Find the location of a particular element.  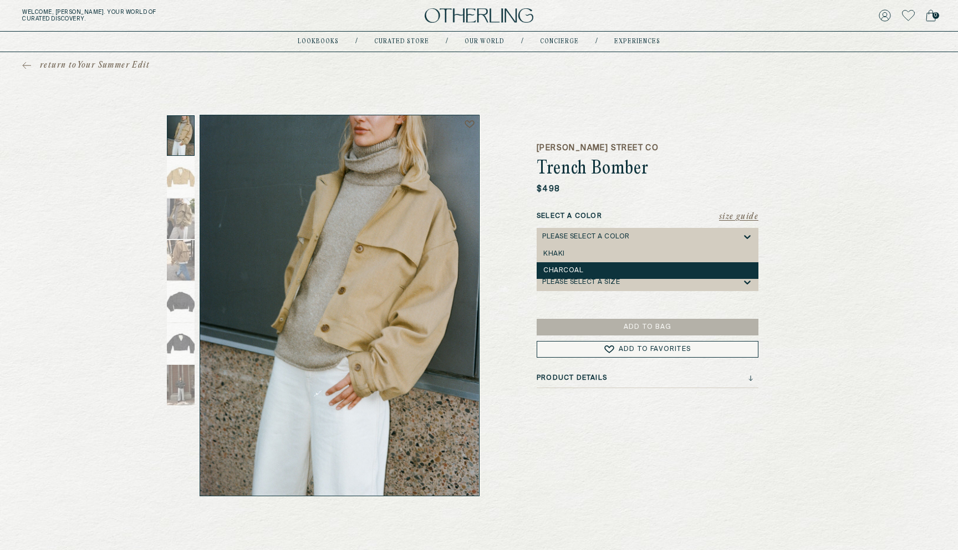

div: Please select a Color is located at coordinates (586, 237).